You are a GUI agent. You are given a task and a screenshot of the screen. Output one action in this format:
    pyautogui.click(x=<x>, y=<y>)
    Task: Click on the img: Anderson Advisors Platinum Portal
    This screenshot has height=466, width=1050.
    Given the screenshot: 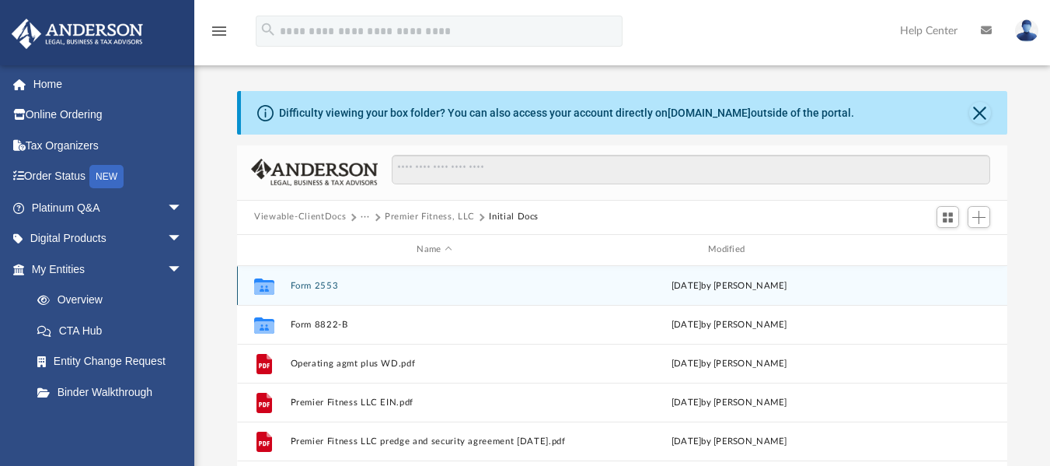 What is the action you would take?
    pyautogui.click(x=77, y=33)
    